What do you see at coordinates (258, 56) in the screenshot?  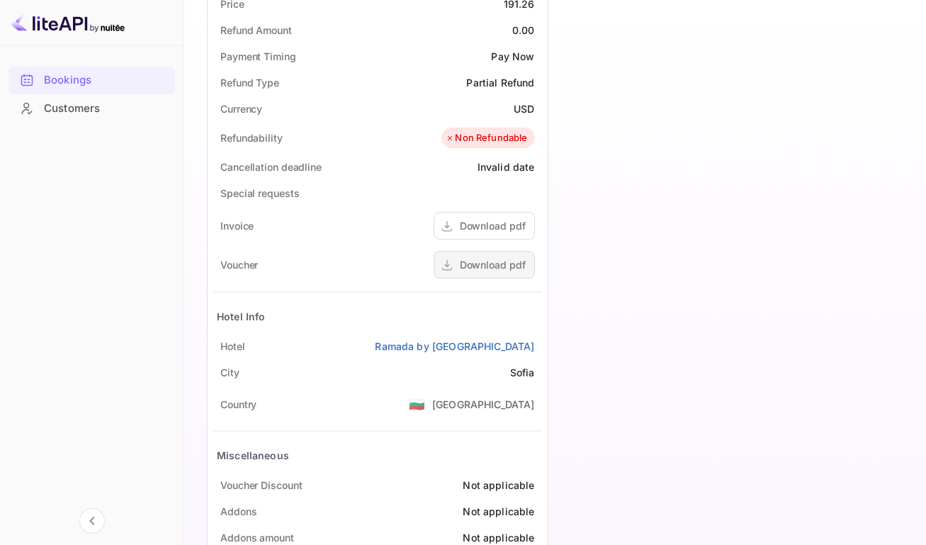 I see `div: Payment Timing` at bounding box center [258, 56].